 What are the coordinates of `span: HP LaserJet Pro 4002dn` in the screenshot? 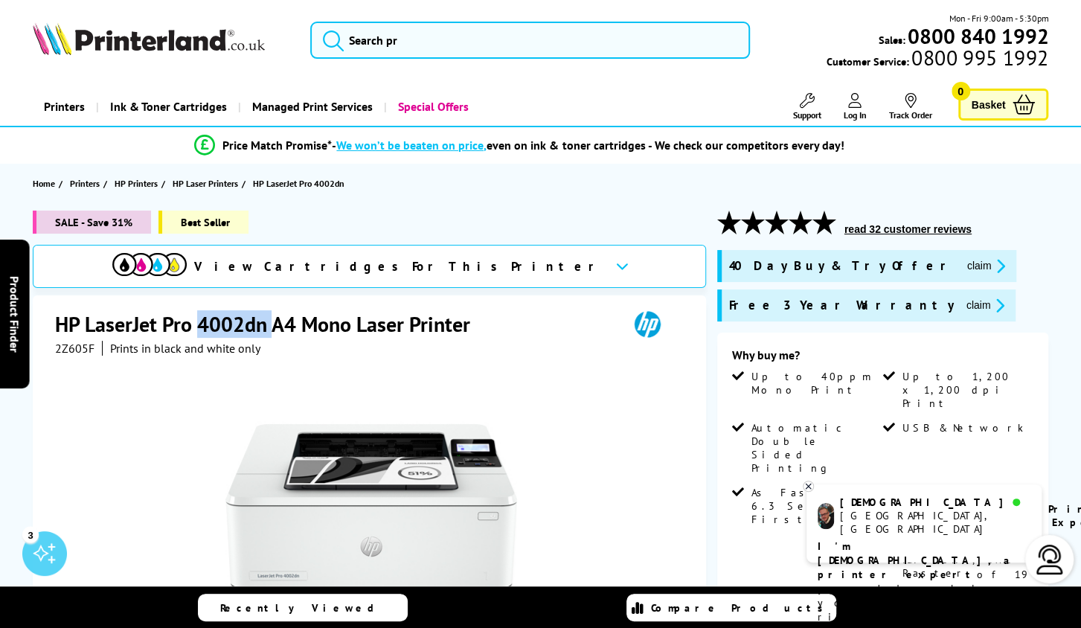 It's located at (298, 183).